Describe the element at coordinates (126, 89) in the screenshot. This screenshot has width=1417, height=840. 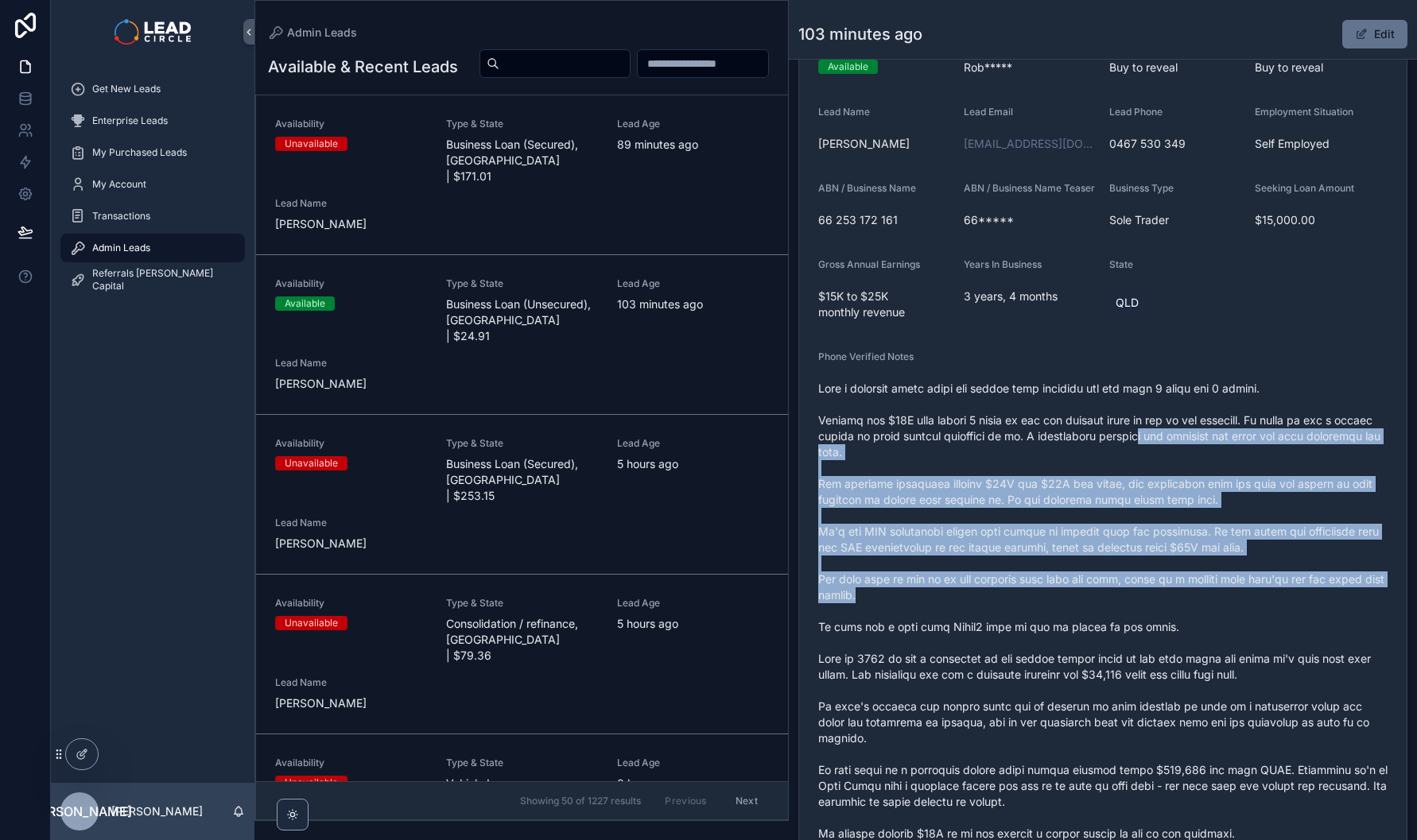
I see `span: Get New Leads` at that location.